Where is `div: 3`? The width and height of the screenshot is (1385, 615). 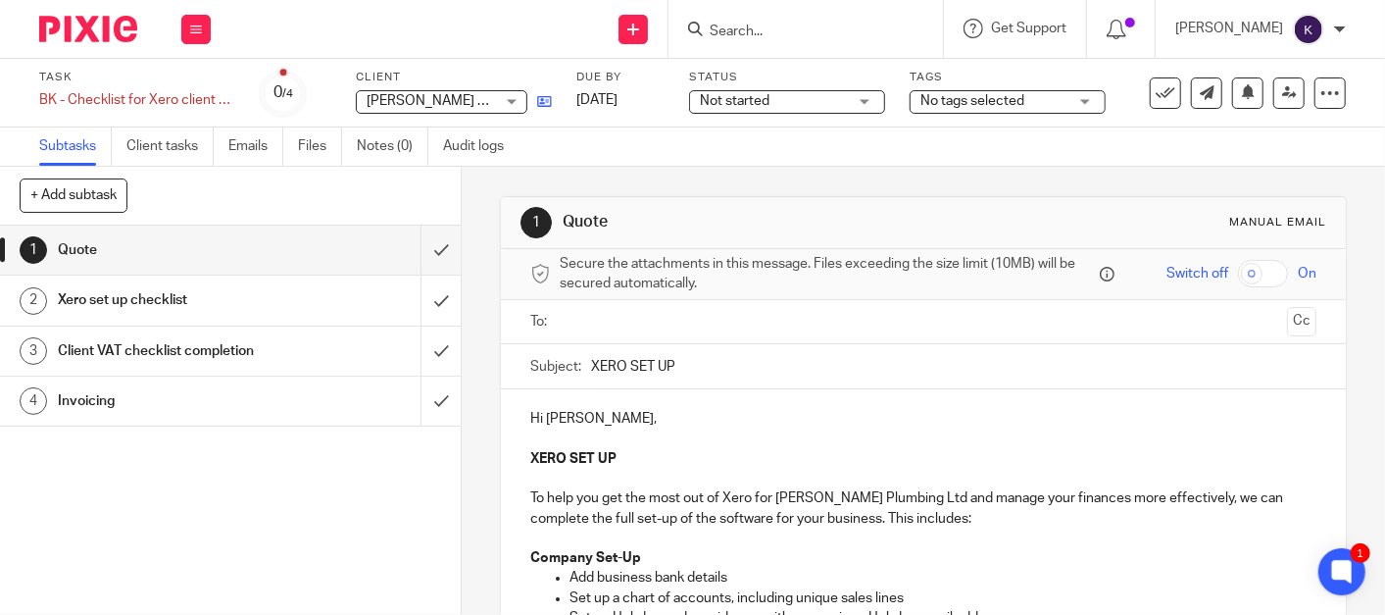 div: 3 is located at coordinates (33, 351).